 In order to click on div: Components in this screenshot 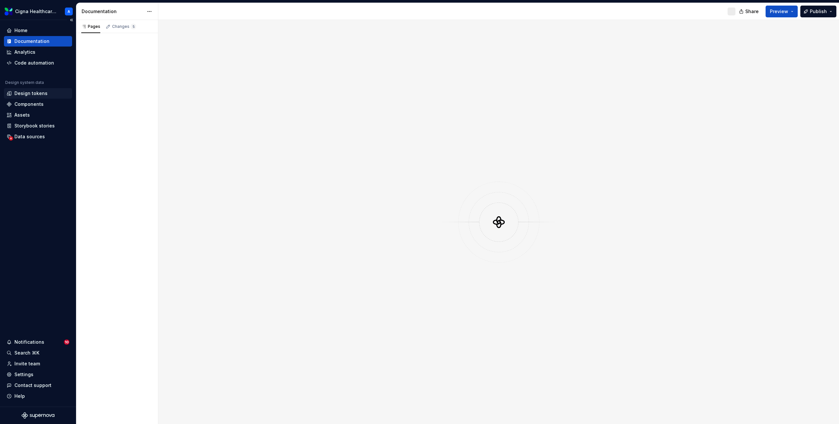, I will do `click(29, 104)`.